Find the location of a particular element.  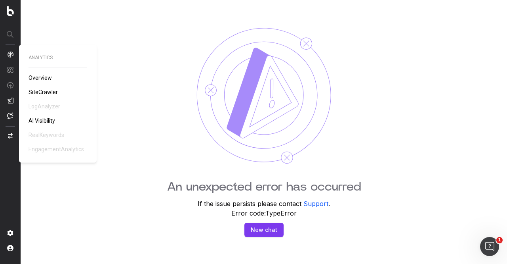

img: Analytics is located at coordinates (10, 54).